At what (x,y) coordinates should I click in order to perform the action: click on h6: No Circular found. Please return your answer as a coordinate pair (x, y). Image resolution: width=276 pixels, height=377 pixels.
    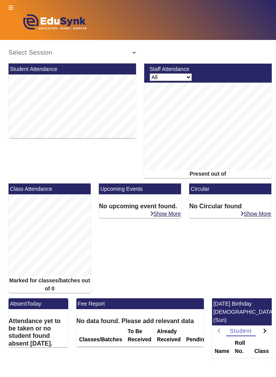
    Looking at the image, I should click on (231, 206).